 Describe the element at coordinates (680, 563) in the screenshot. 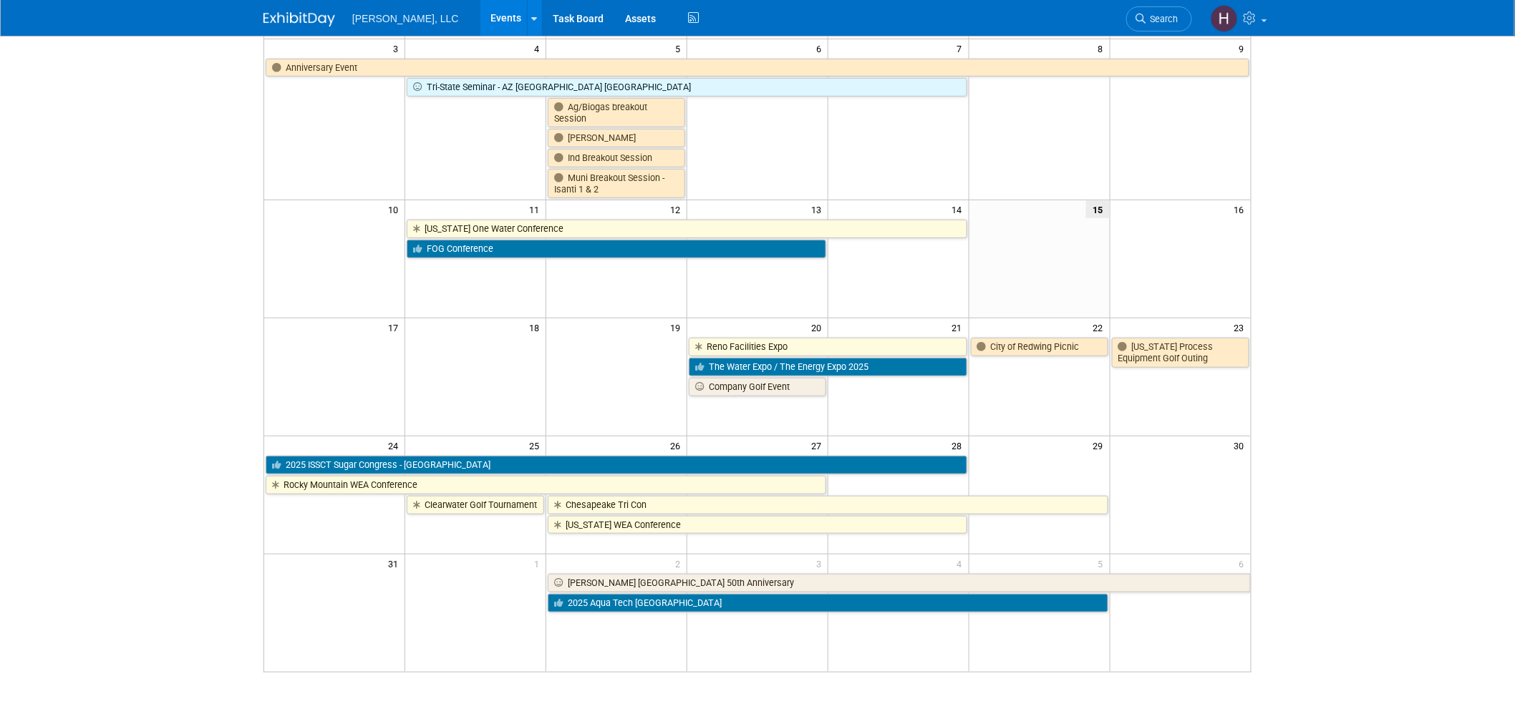

I see `span: 2` at that location.